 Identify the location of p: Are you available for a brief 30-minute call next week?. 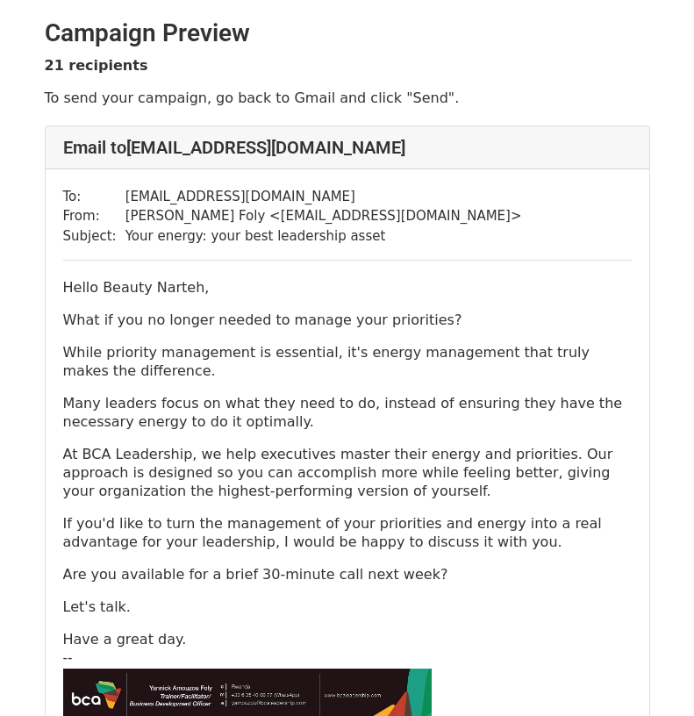
(347, 574).